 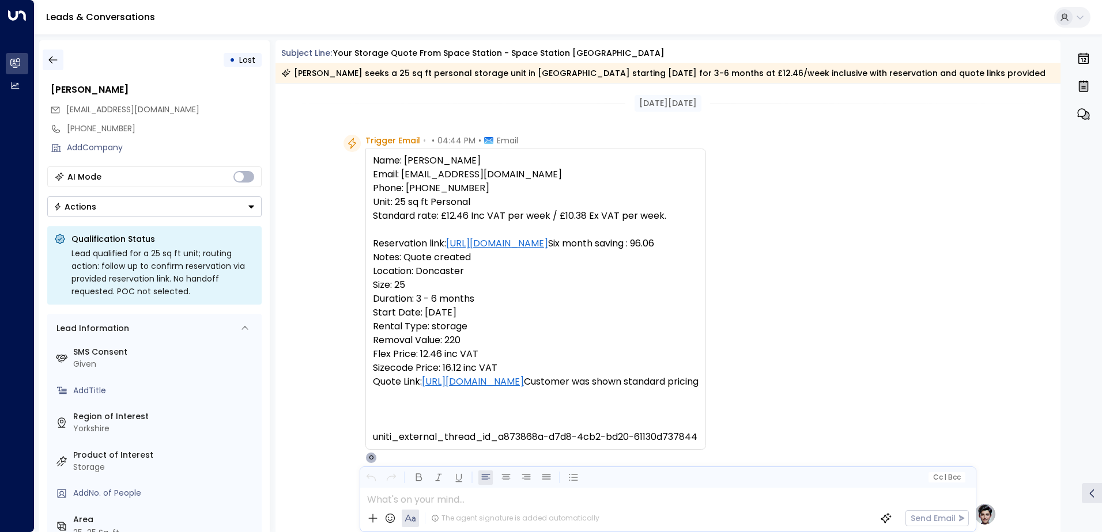 I want to click on div: Yorkshire, so click(x=165, y=429).